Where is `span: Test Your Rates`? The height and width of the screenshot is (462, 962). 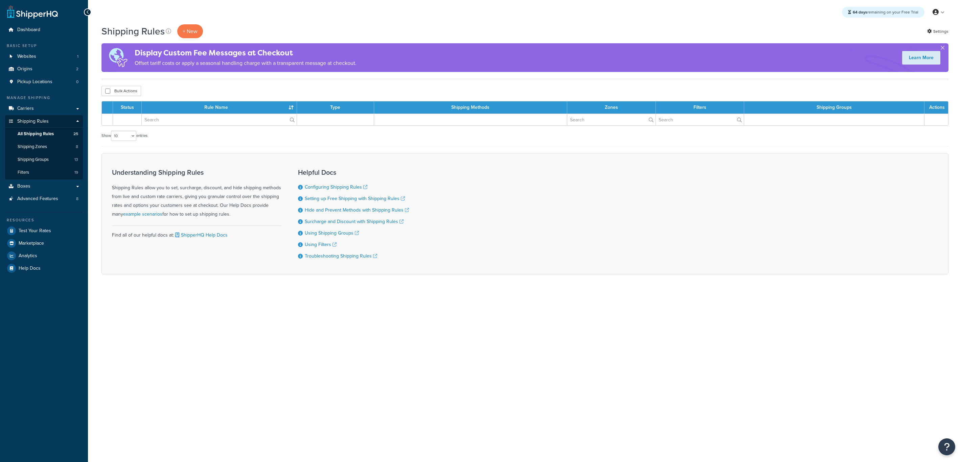 span: Test Your Rates is located at coordinates (35, 231).